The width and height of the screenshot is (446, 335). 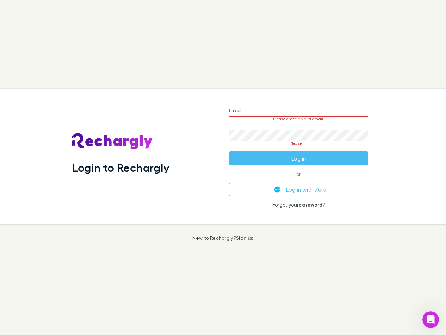 What do you see at coordinates (299, 189) in the screenshot?
I see `button: Log in with Xero` at bounding box center [299, 189].